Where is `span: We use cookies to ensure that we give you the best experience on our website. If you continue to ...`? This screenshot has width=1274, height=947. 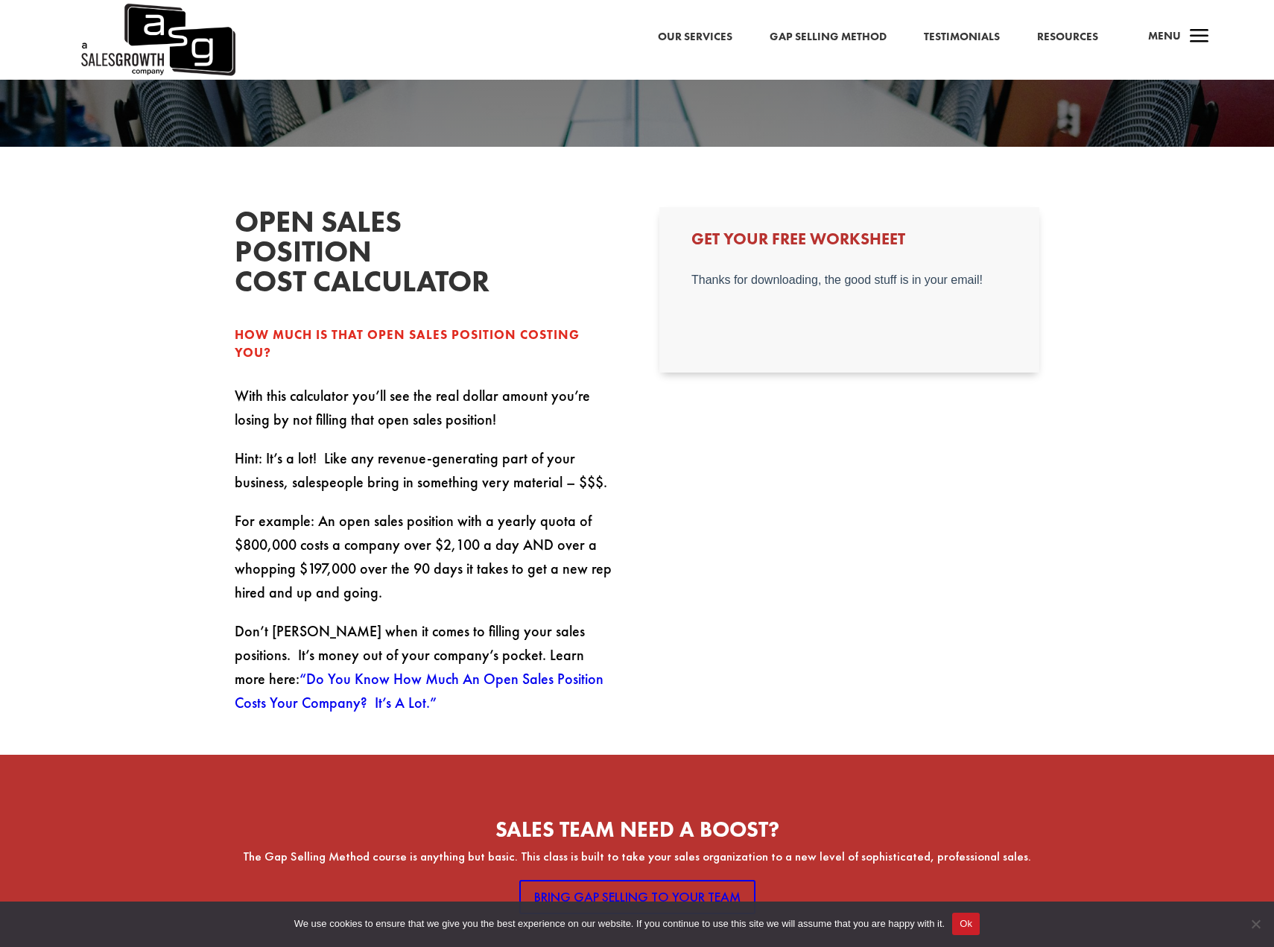
span: We use cookies to ensure that we give you the best experience on our website. If you continue to ... is located at coordinates (619, 924).